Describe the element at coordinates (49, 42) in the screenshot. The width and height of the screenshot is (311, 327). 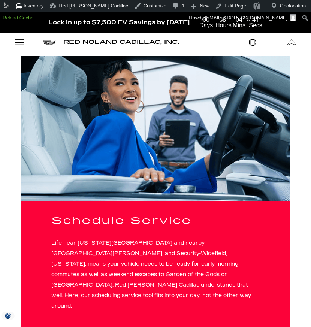
I see `img: Cadillac logo` at that location.